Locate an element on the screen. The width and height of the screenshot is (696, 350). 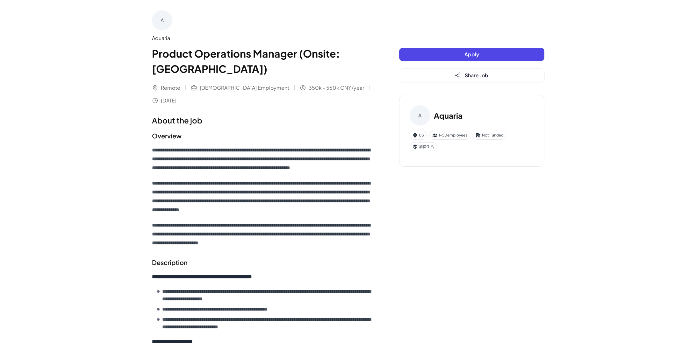
span: 350k - 560k CNY/year is located at coordinates (336, 88).